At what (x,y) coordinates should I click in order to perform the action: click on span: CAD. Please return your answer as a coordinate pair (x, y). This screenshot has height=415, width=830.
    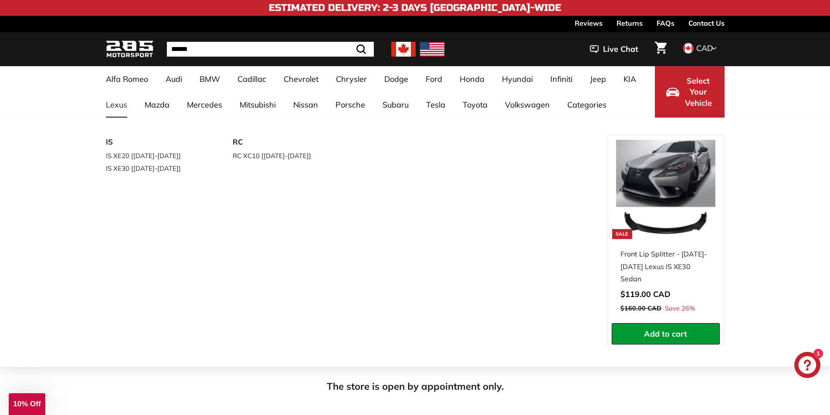
    Looking at the image, I should click on (705, 48).